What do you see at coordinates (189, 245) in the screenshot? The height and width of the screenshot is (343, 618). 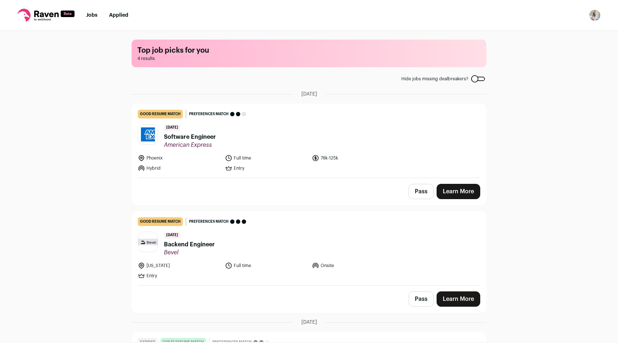 I see `span: Backend Engineer` at bounding box center [189, 245].